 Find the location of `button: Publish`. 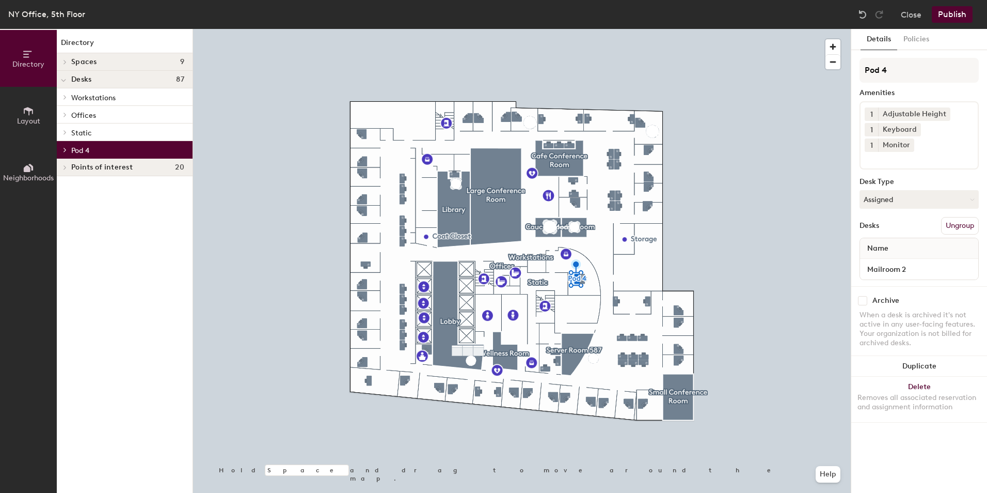

button: Publish is located at coordinates (952, 14).